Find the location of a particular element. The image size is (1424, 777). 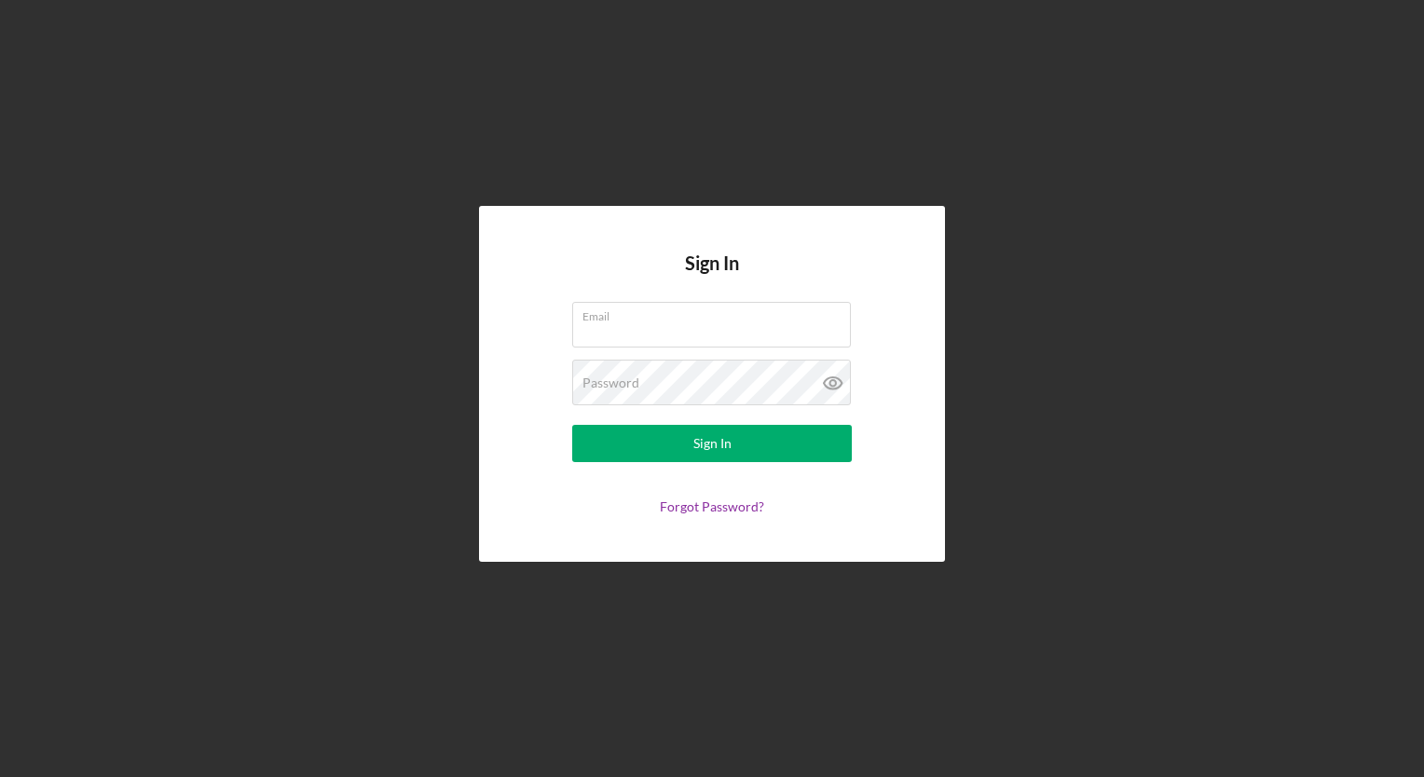

a: Forgot Password? is located at coordinates (712, 506).